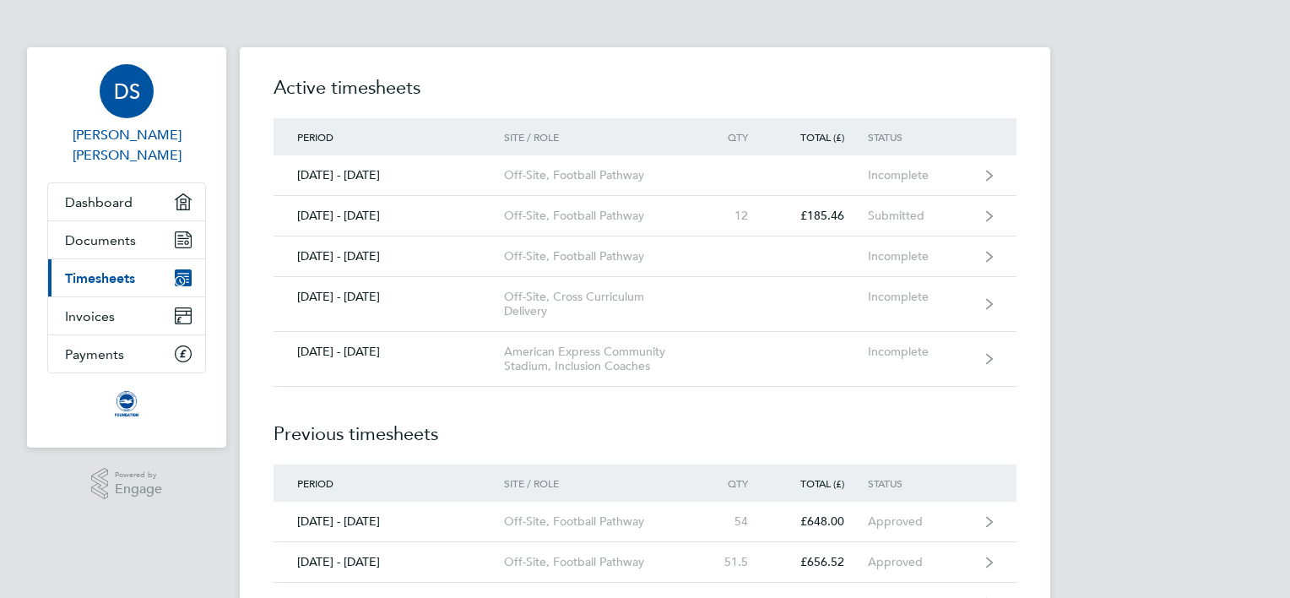 The height and width of the screenshot is (598, 1290). I want to click on span: Invoices, so click(89, 316).